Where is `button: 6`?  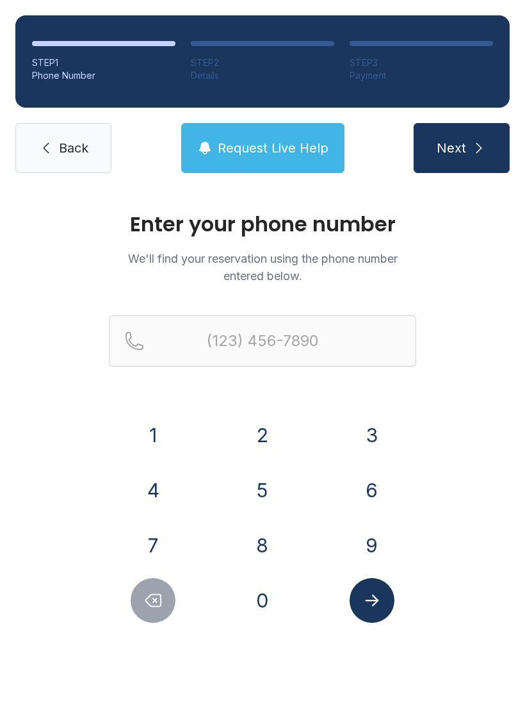
button: 6 is located at coordinates (372, 490).